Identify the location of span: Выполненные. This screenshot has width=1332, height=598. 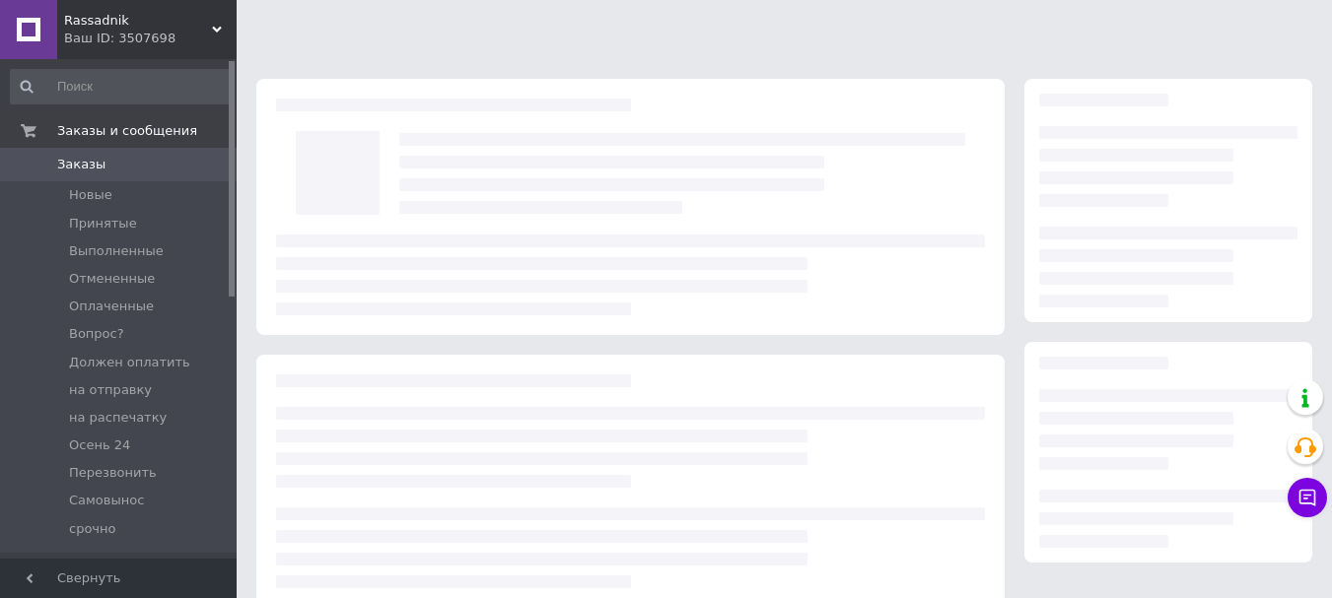
(116, 251).